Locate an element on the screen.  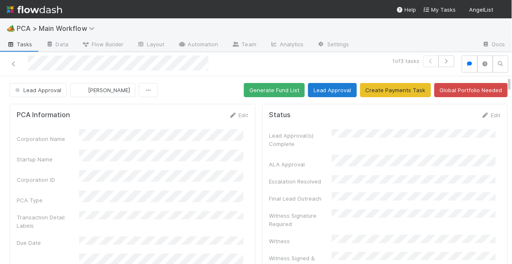
div: Corporation Name is located at coordinates (48, 139).